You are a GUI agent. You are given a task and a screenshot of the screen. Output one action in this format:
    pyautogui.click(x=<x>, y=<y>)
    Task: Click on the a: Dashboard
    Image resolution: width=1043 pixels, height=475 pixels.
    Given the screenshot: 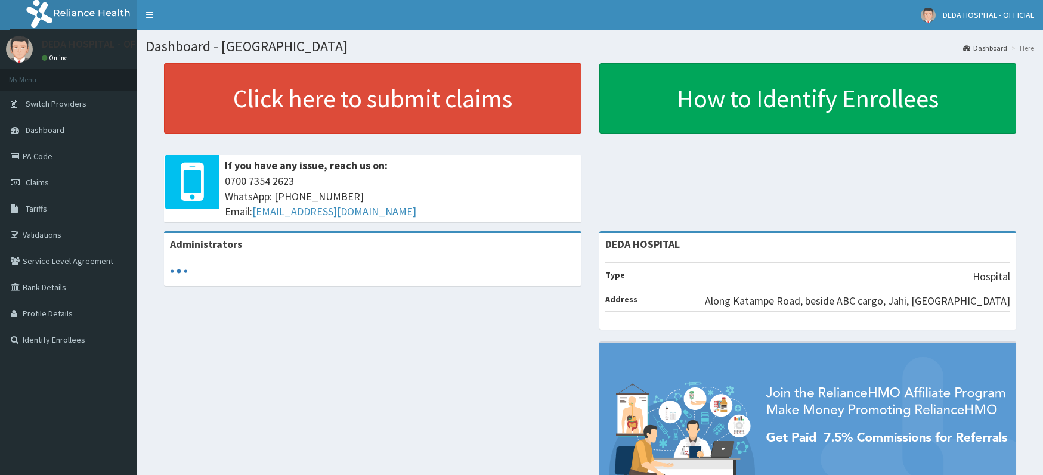 What is the action you would take?
    pyautogui.click(x=985, y=48)
    